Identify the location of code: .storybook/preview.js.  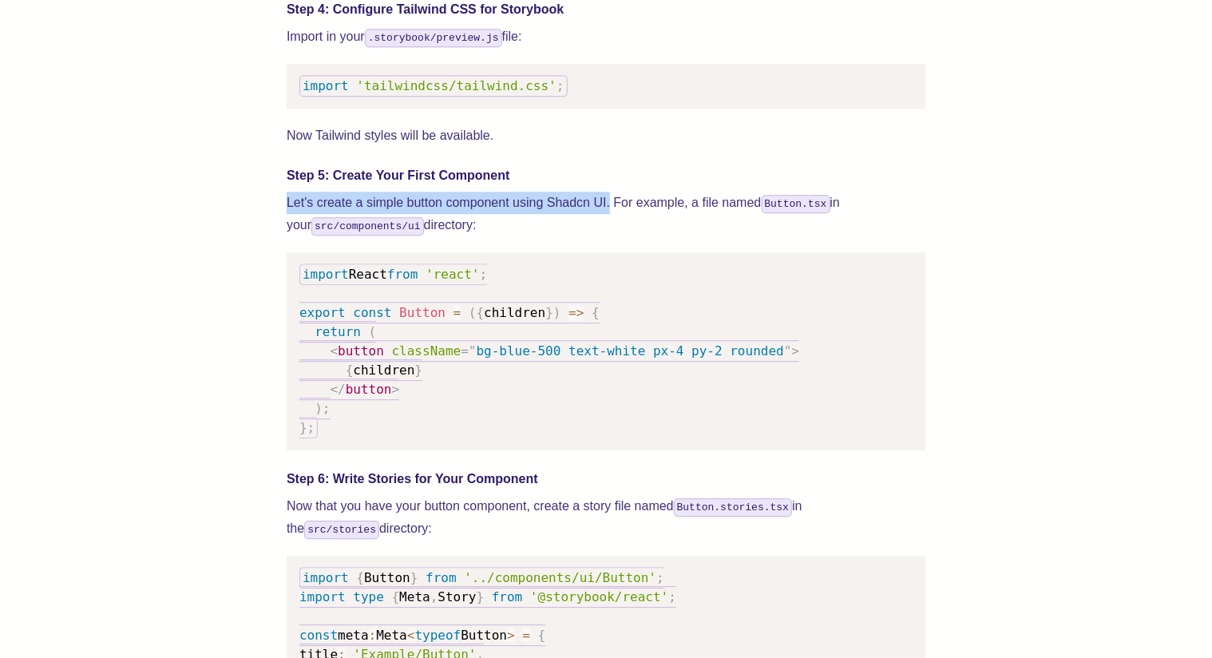
(434, 38).